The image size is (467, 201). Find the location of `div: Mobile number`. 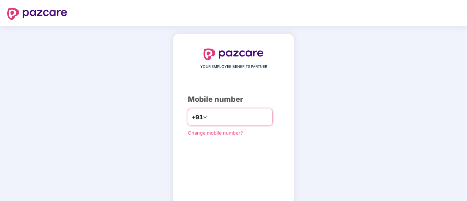

div: Mobile number is located at coordinates (234, 99).